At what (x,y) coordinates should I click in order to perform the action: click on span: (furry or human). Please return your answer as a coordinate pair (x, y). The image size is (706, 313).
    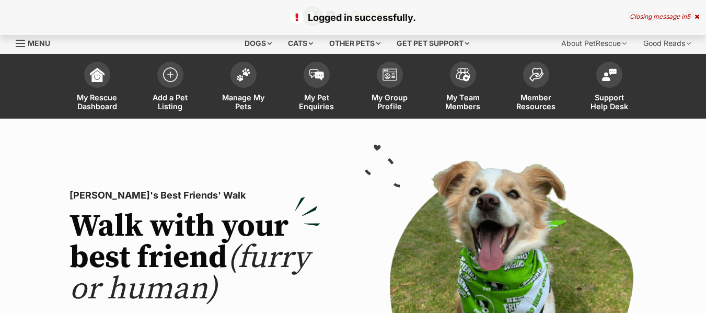
    Looking at the image, I should click on (189, 273).